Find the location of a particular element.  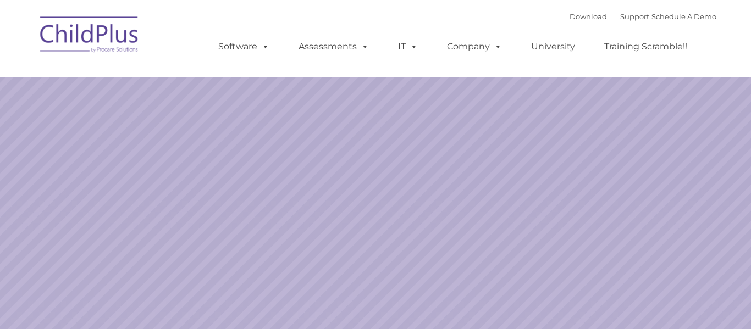

a: Schedule A Demo is located at coordinates (684, 16).